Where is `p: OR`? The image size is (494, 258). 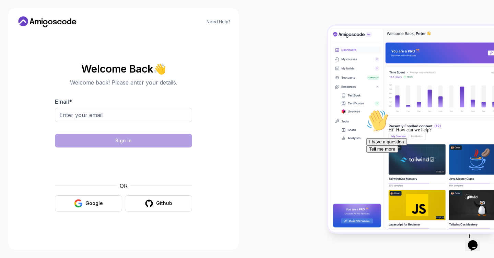 p: OR is located at coordinates (123, 186).